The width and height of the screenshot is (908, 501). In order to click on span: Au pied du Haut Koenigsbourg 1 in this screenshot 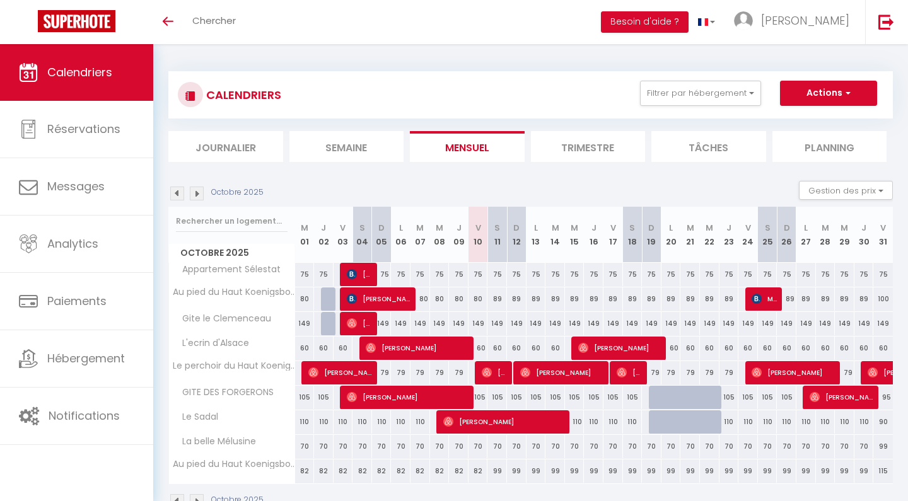, I will do `click(234, 292)`.